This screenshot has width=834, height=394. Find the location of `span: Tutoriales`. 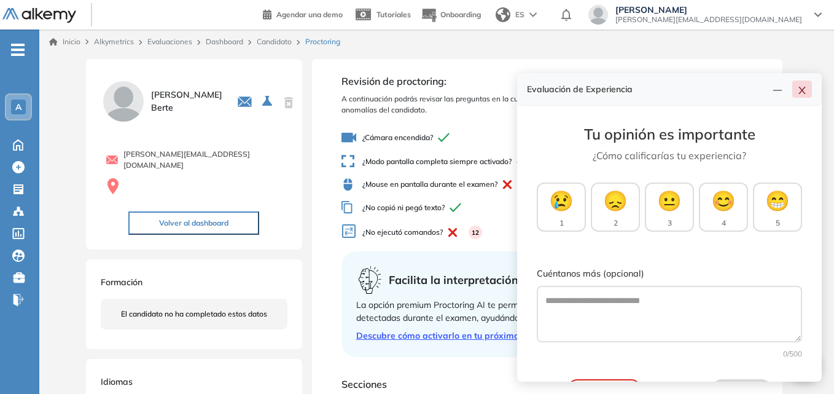

span: Tutoriales is located at coordinates (394, 14).